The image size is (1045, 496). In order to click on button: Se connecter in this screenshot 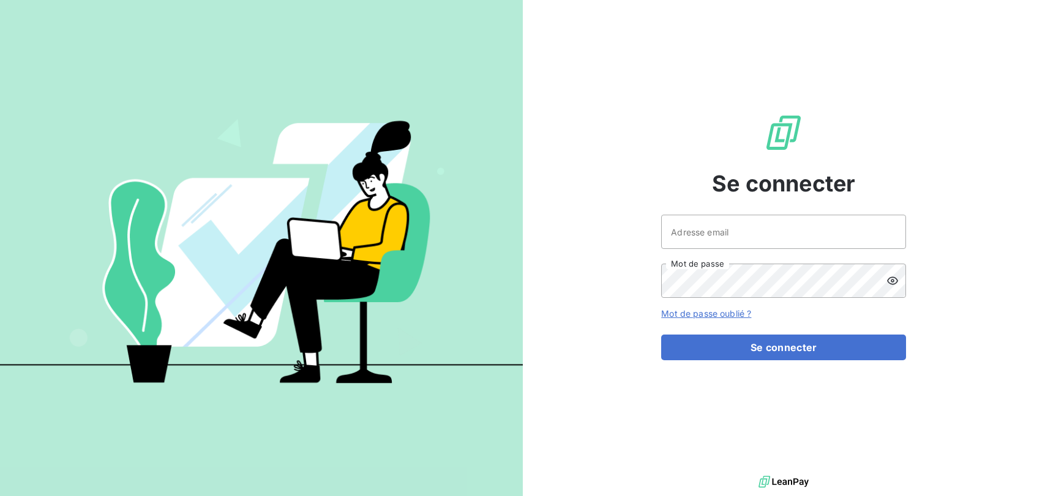, I will do `click(783, 348)`.